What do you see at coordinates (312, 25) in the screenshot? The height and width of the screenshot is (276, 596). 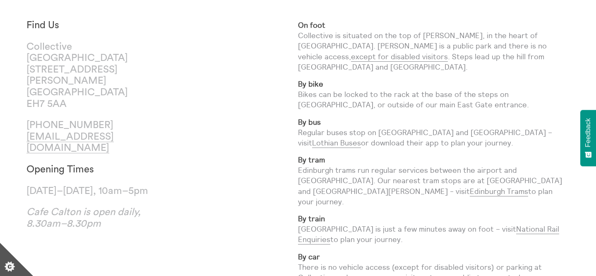 I see `strong: On foot` at bounding box center [312, 25].